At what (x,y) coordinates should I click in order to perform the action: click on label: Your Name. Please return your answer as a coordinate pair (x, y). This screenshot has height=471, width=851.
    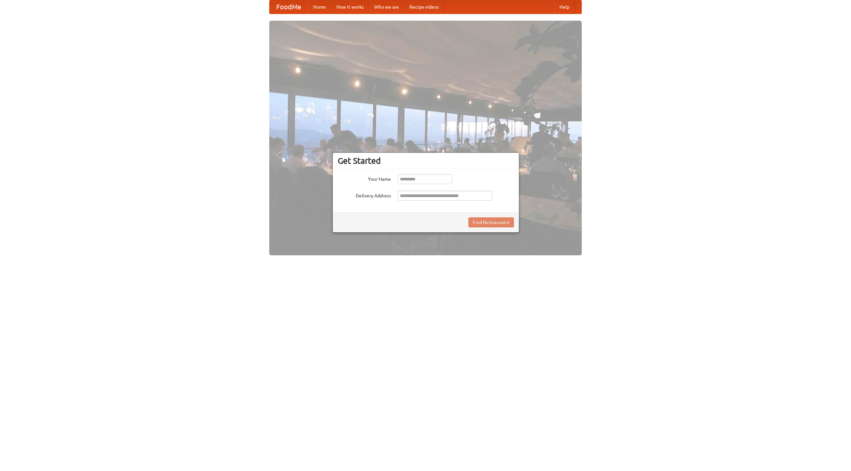
    Looking at the image, I should click on (364, 178).